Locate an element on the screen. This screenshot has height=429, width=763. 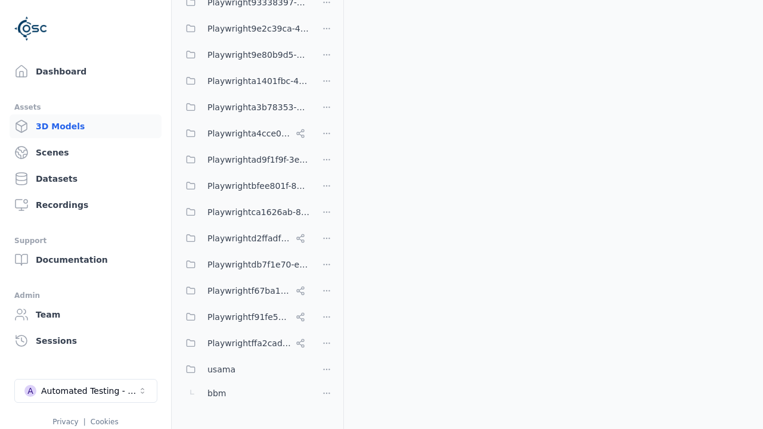
button: Playwrightca1626ab-8cec-4ddc-b85a-2f9392fe08d1 is located at coordinates (244, 212).